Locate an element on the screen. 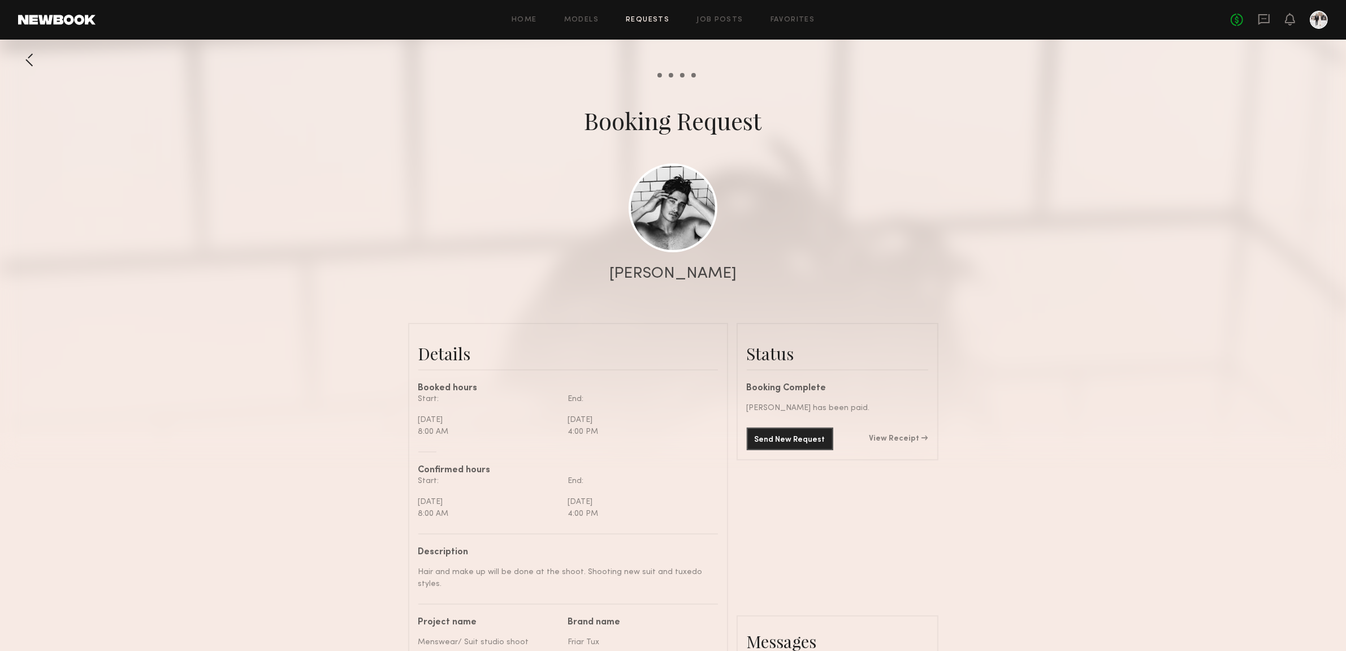 The image size is (1346, 651). div: Hair and make up will be done at the shoot. Shooting new suit and tuxedo styles. is located at coordinates (564, 578).